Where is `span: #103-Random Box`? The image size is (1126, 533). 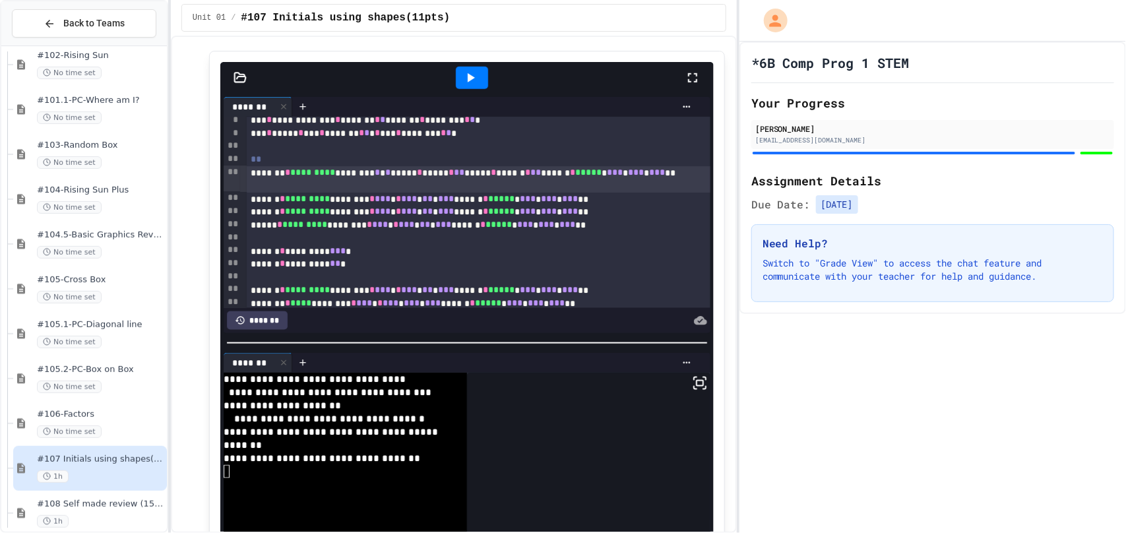
span: #103-Random Box is located at coordinates (100, 145).